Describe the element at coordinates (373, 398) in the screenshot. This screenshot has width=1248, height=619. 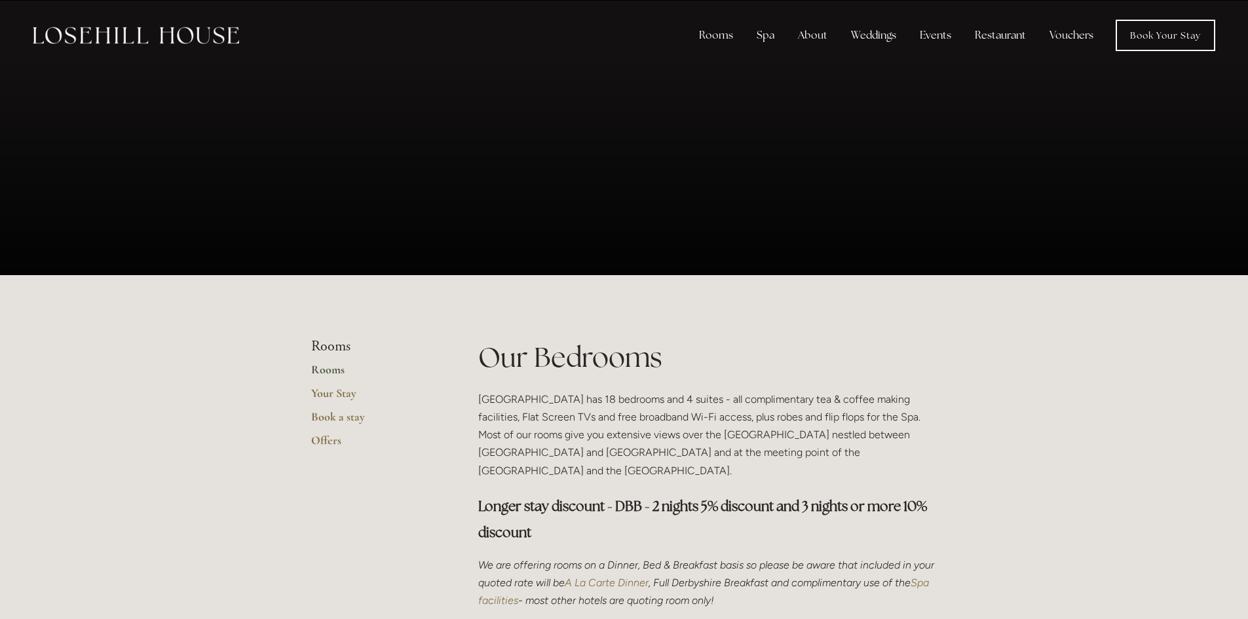
I see `a: Your Stay` at that location.